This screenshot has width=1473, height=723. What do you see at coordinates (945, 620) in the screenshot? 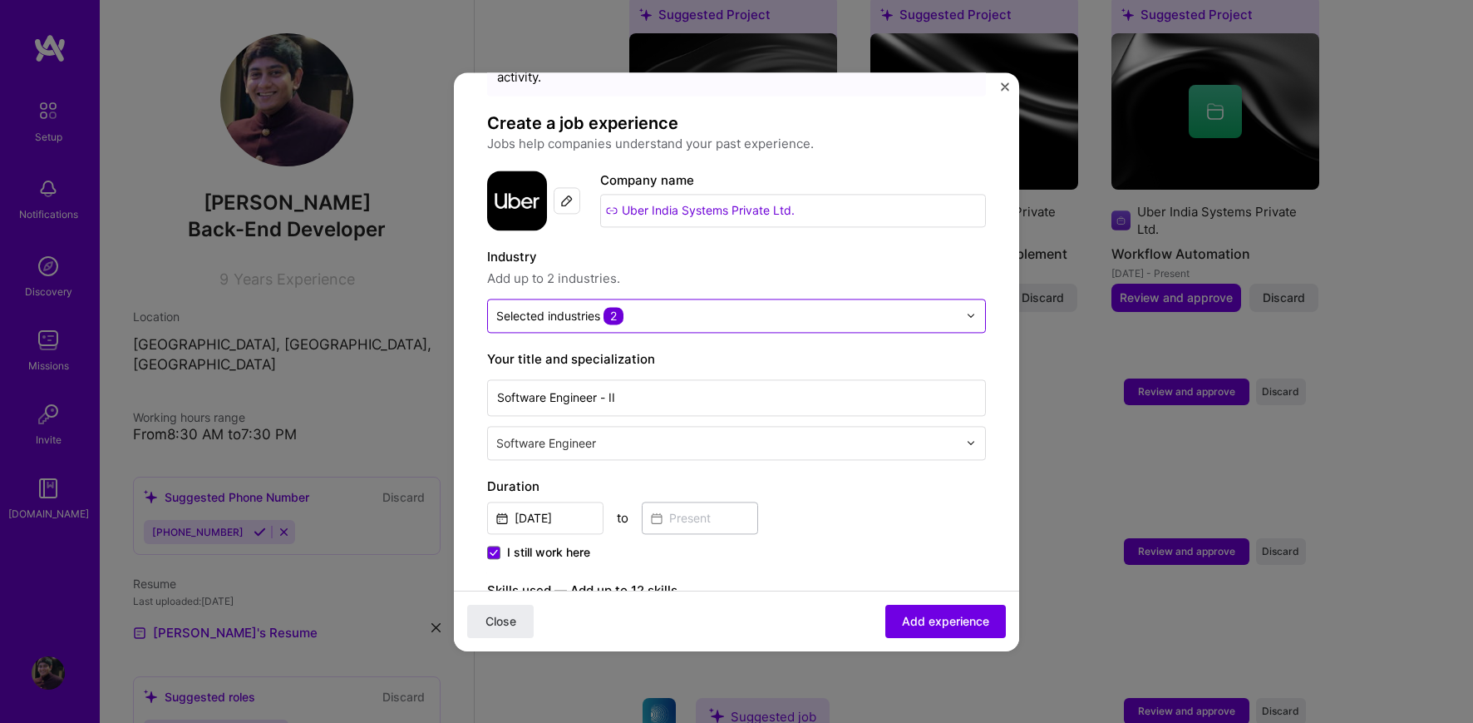
I see `button: Add experience` at bounding box center [945, 620].